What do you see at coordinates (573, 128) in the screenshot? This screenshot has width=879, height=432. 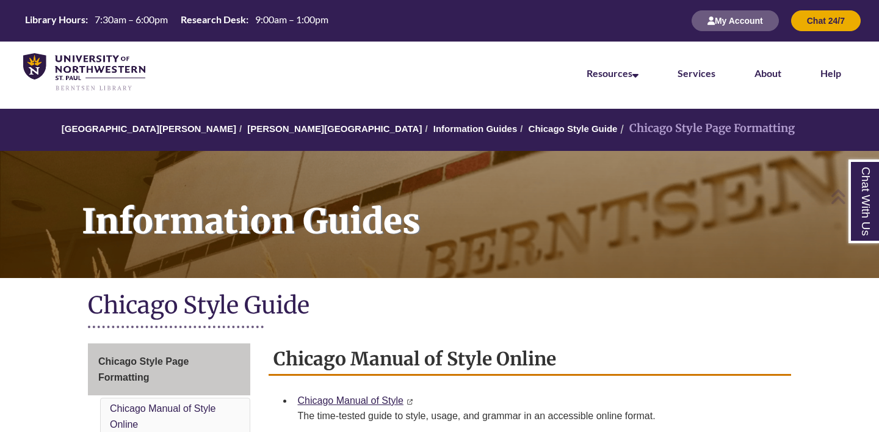 I see `a: Chicago Style Guide` at bounding box center [573, 128].